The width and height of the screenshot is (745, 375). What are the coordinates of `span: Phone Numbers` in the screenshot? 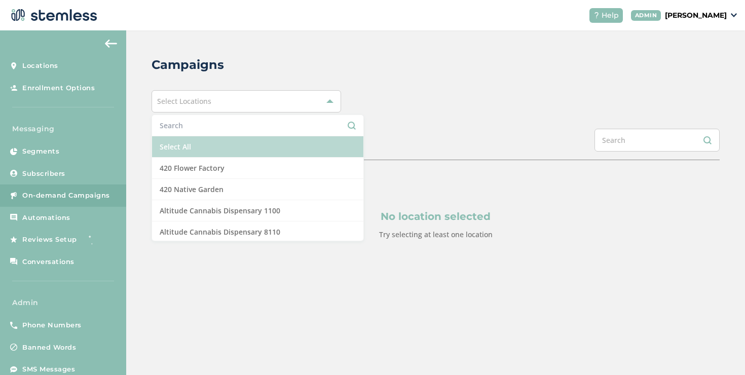 It's located at (52, 325).